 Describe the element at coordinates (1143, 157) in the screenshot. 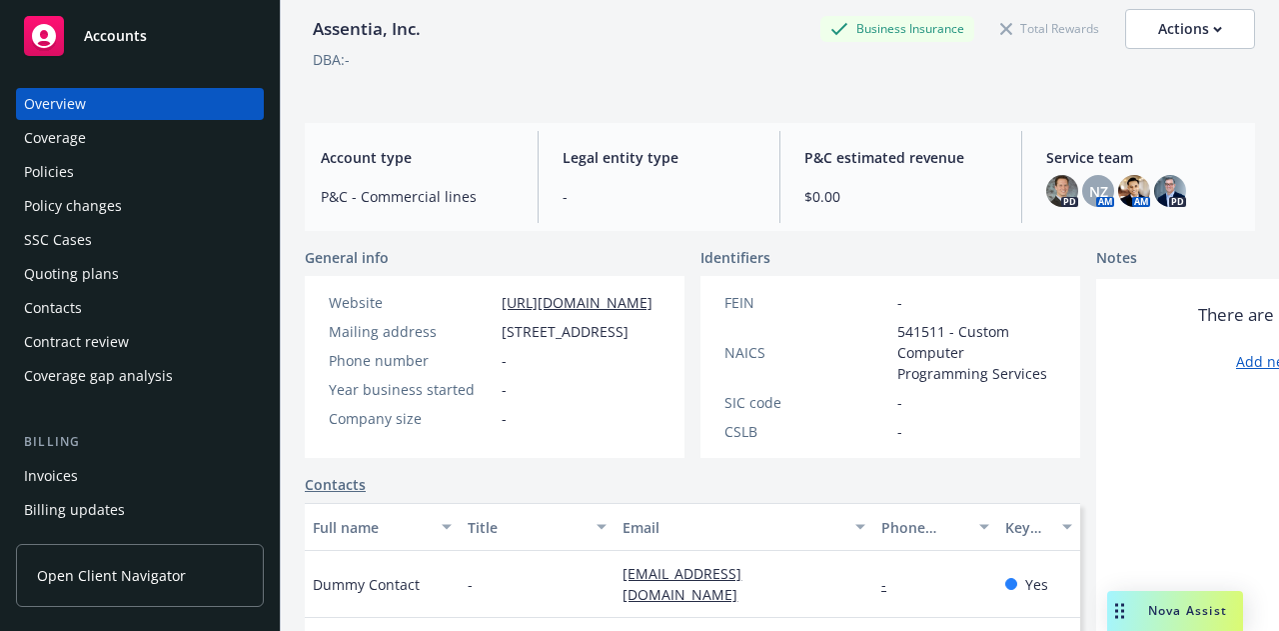

I see `span: Service team` at that location.